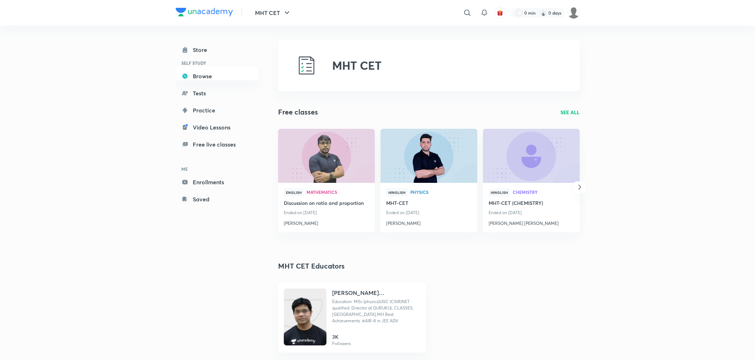  Describe the element at coordinates (500, 13) in the screenshot. I see `button: avatar` at that location.